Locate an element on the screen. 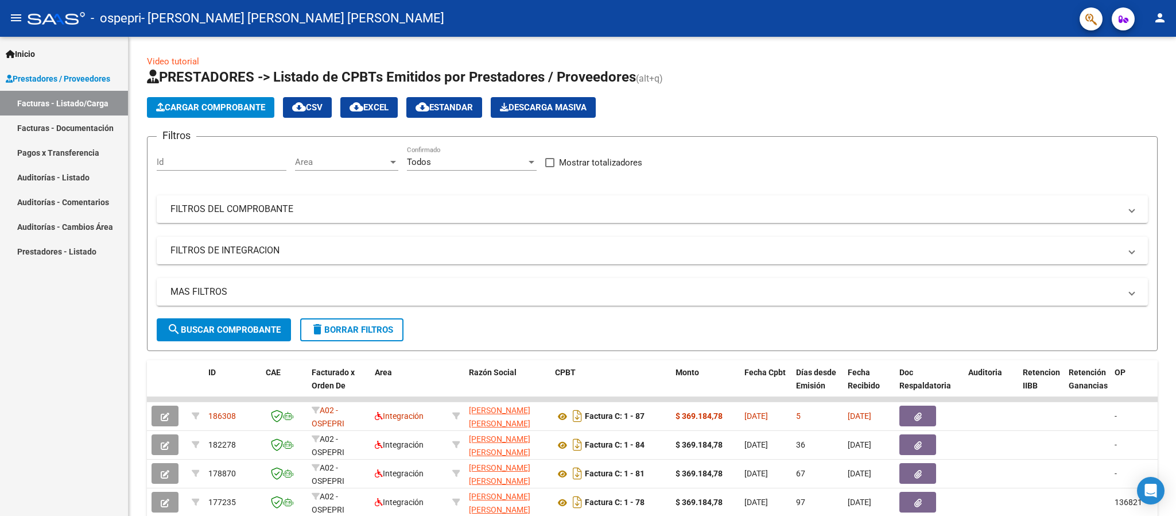 The width and height of the screenshot is (1176, 516). span: Monto is located at coordinates (687, 372).